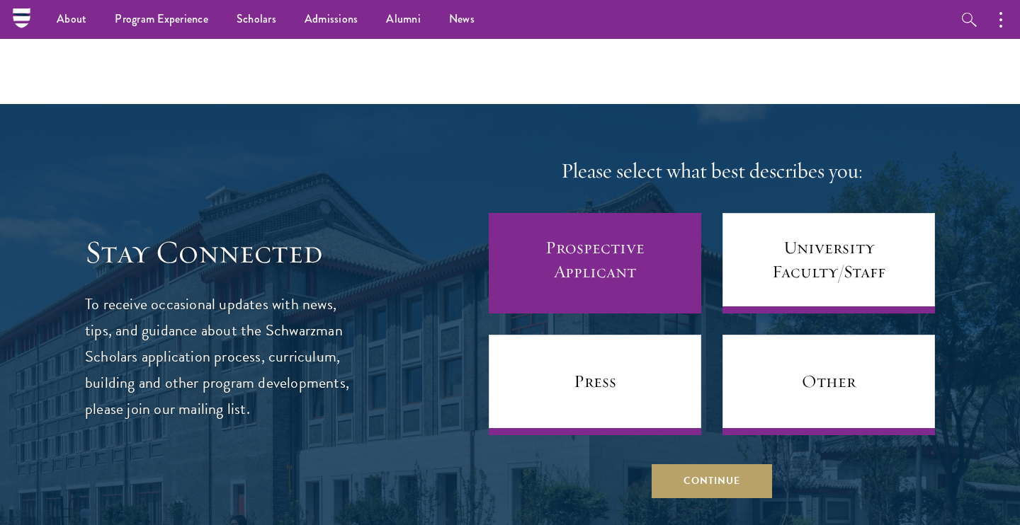 Image resolution: width=1020 pixels, height=525 pixels. Describe the element at coordinates (829, 263) in the screenshot. I see `a: University Faculty/Staff` at that location.